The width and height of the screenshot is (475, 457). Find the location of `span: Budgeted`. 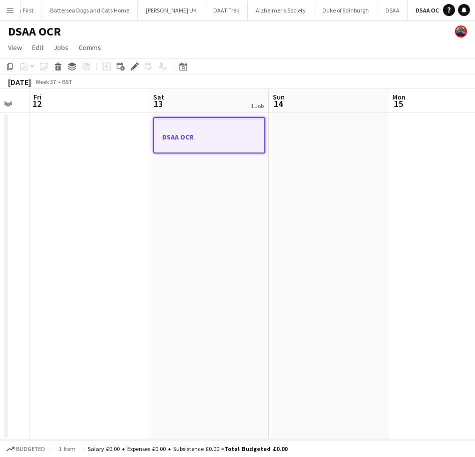

span: Budgeted is located at coordinates (31, 449).